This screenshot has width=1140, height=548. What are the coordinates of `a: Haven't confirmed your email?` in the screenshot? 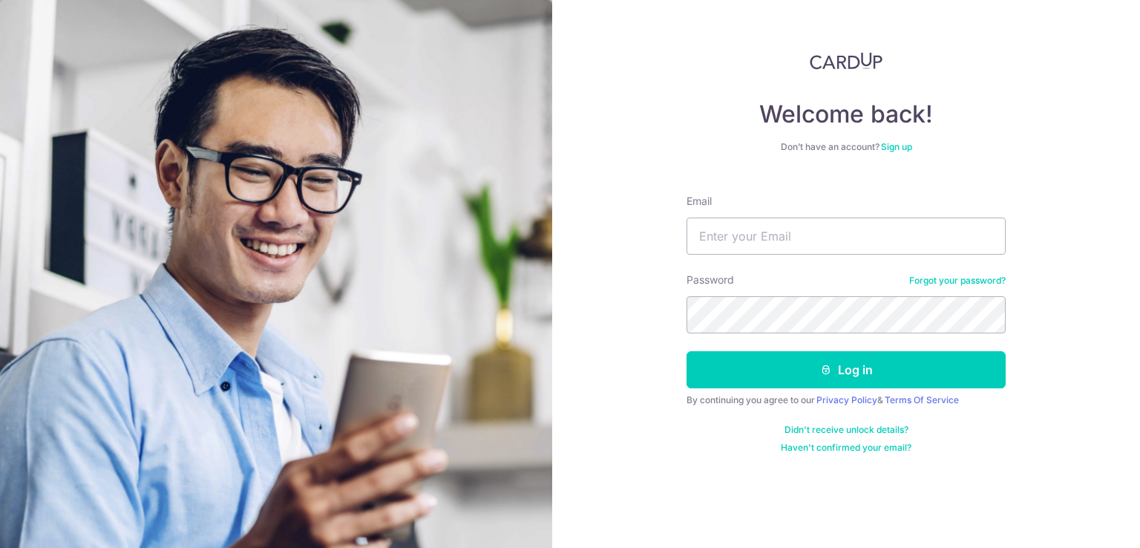 It's located at (846, 448).